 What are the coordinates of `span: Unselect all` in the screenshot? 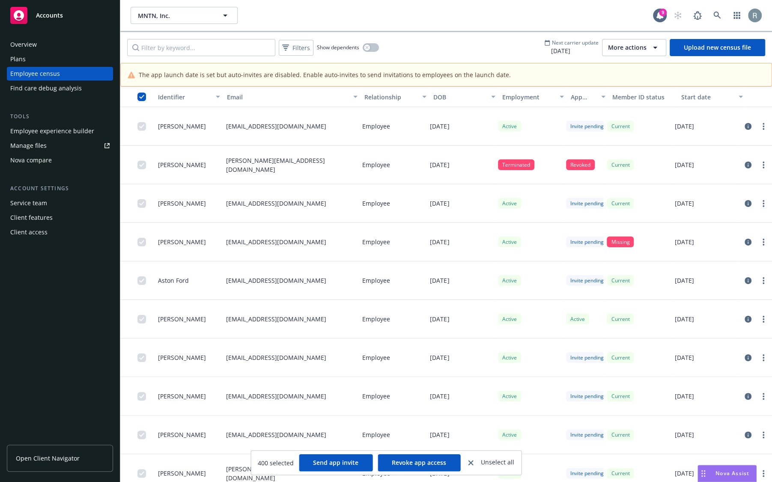 It's located at (497, 462).